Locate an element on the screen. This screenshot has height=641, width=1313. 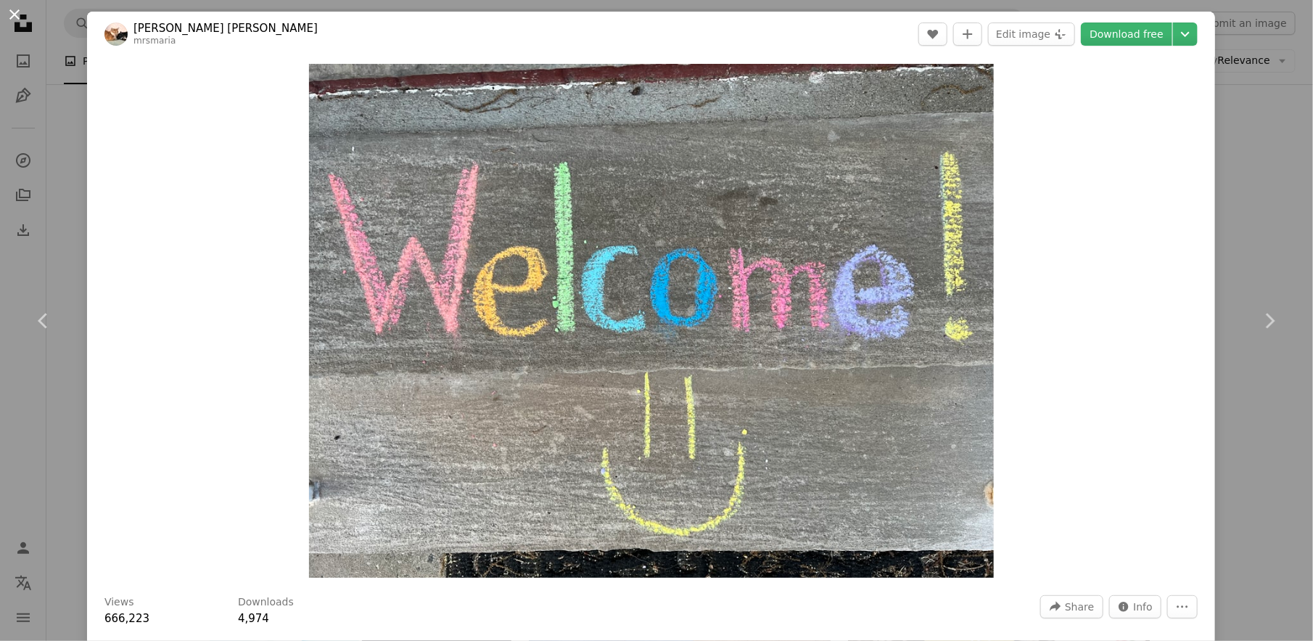
span: 4,974 is located at coordinates (253, 618).